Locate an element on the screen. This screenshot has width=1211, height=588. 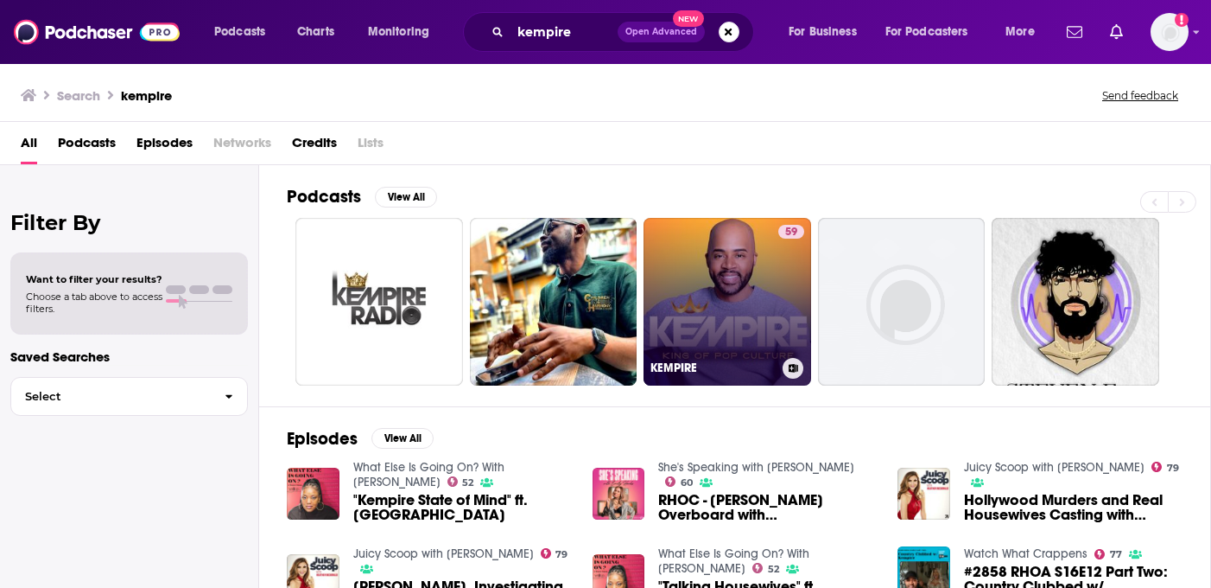
span: New is located at coordinates (689, 18).